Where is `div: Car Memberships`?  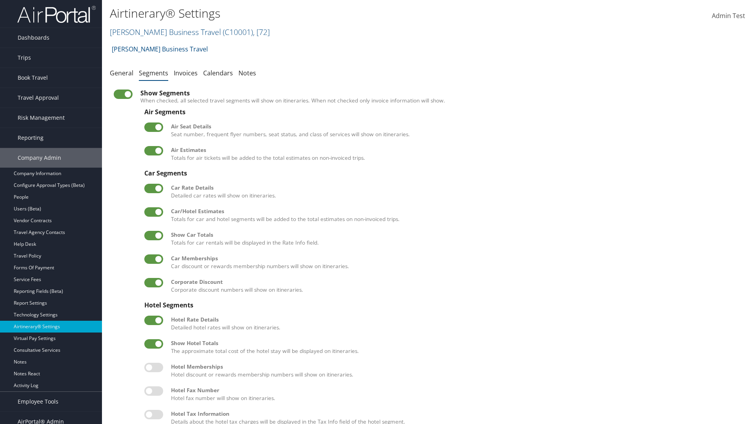
div: Car Memberships is located at coordinates (454, 258).